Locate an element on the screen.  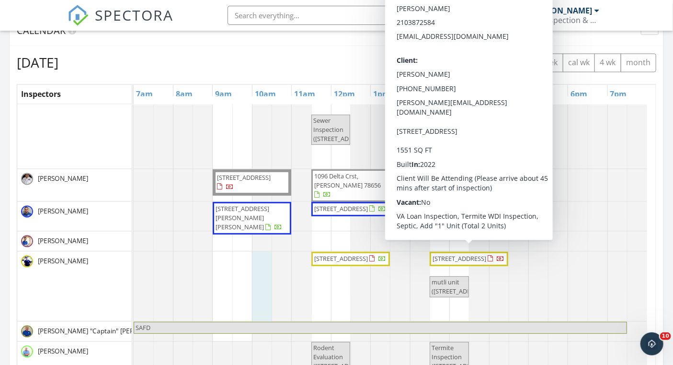
img: img_0667.jpeg is located at coordinates (27, 179).